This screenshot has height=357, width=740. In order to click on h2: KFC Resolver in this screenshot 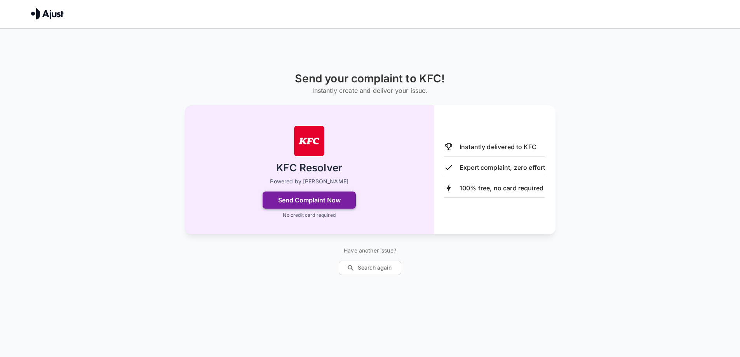, I will do `click(309, 168)`.